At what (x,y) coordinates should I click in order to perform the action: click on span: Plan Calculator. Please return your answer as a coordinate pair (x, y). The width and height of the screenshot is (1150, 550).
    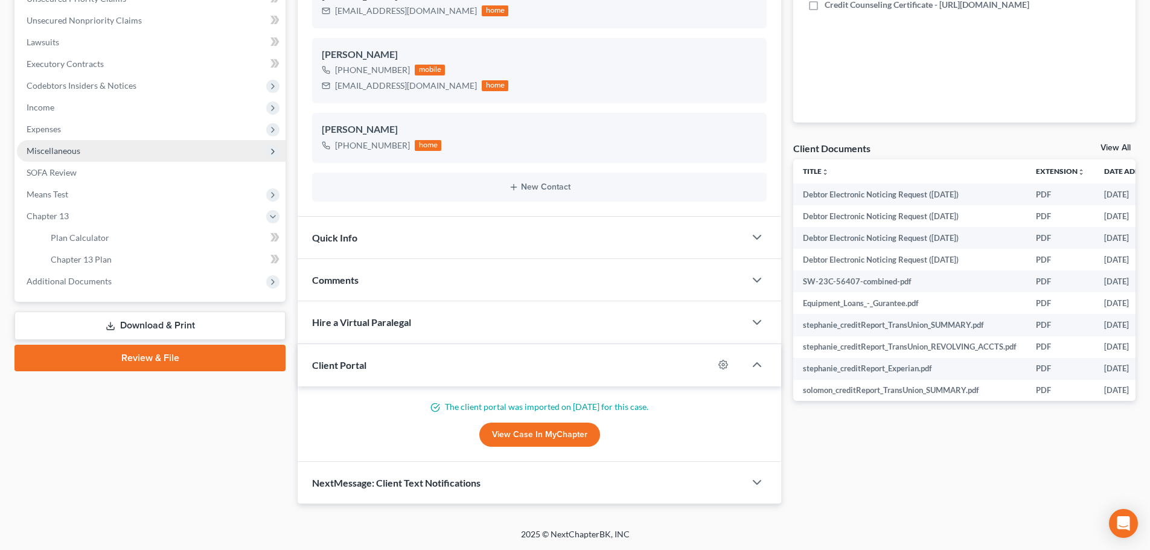
    Looking at the image, I should click on (80, 237).